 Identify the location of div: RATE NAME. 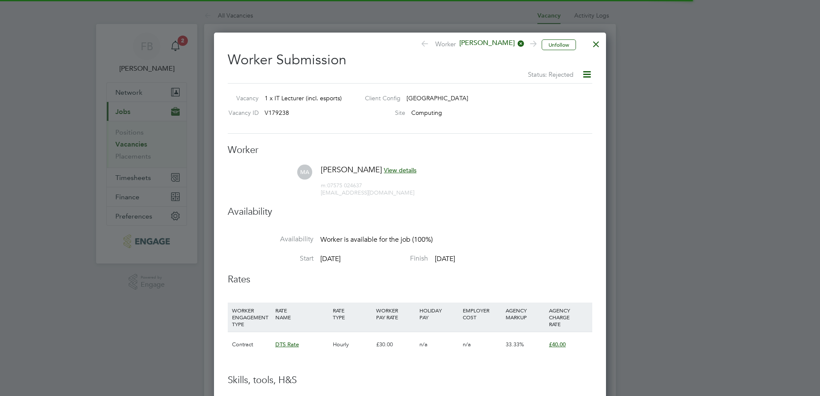
(302, 314).